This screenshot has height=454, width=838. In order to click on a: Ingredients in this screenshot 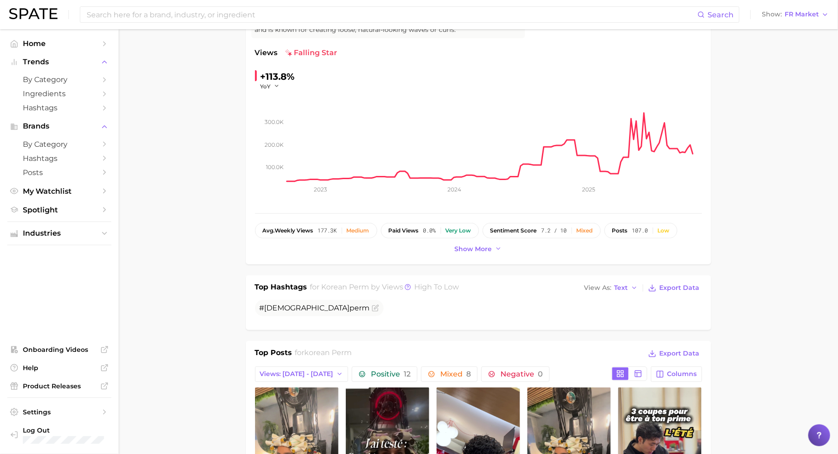, I will do `click(59, 94)`.